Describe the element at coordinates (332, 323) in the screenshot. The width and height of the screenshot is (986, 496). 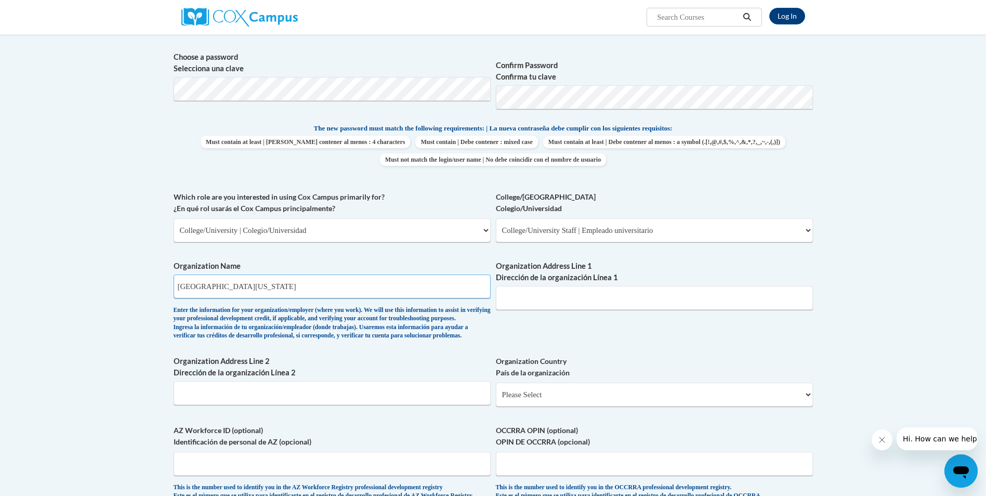
I see `div: Enter the information for your organization/employer (where you work). We will use this informati...` at that location.